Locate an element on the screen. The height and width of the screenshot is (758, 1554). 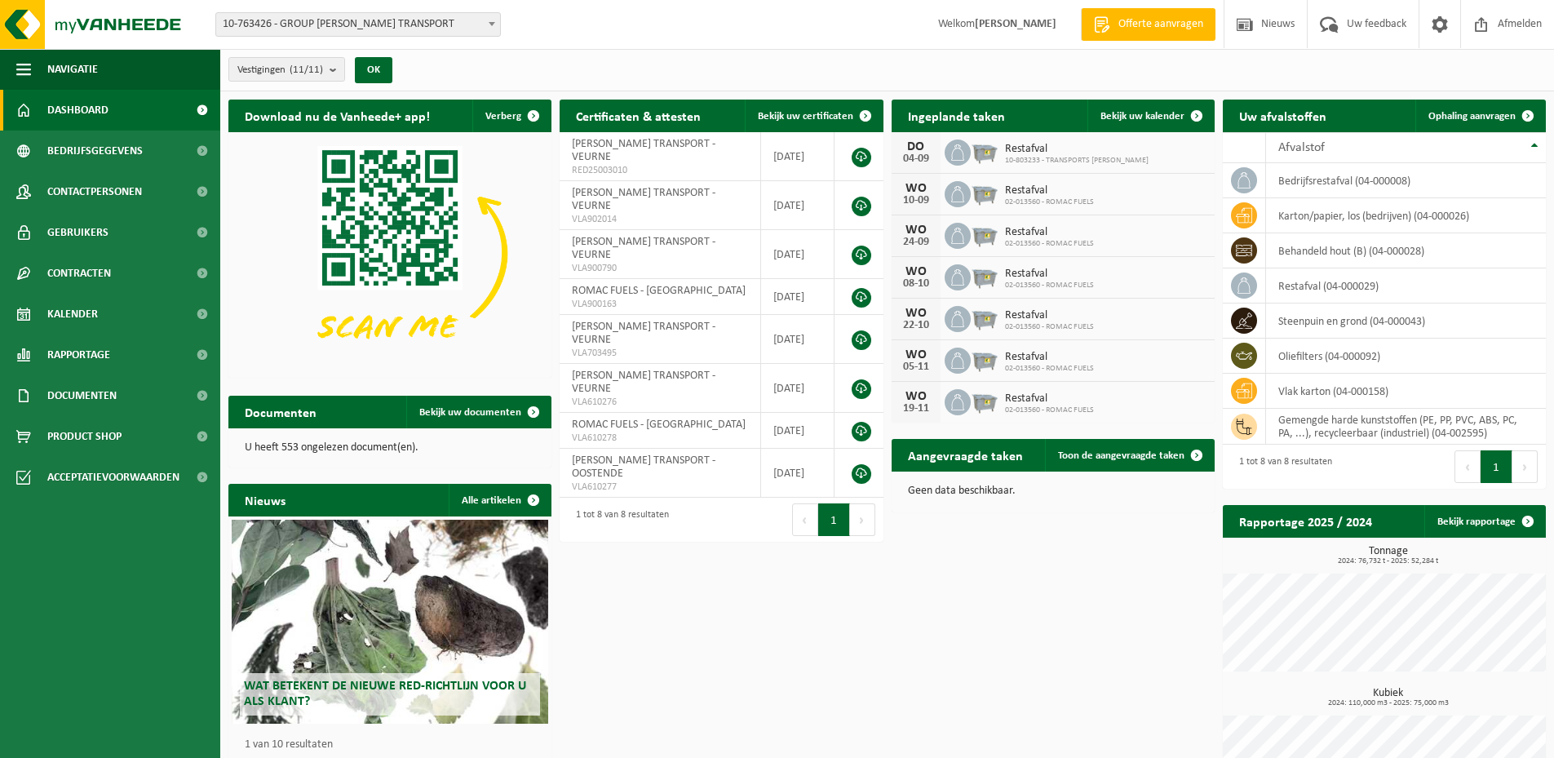
span: RED25003010 is located at coordinates (659, 171).